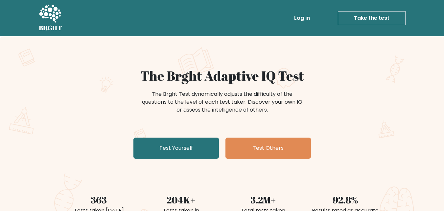 This screenshot has height=211, width=444. Describe the element at coordinates (51, 18) in the screenshot. I see `a: BRGHT` at that location.